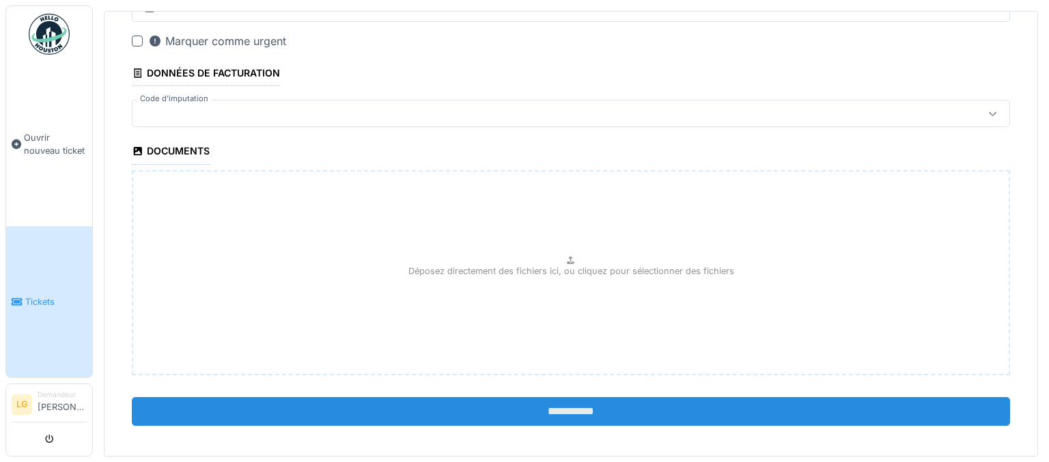 Image resolution: width=1049 pixels, height=462 pixels. What do you see at coordinates (62, 394) in the screenshot?
I see `div: Demandeur` at bounding box center [62, 394].